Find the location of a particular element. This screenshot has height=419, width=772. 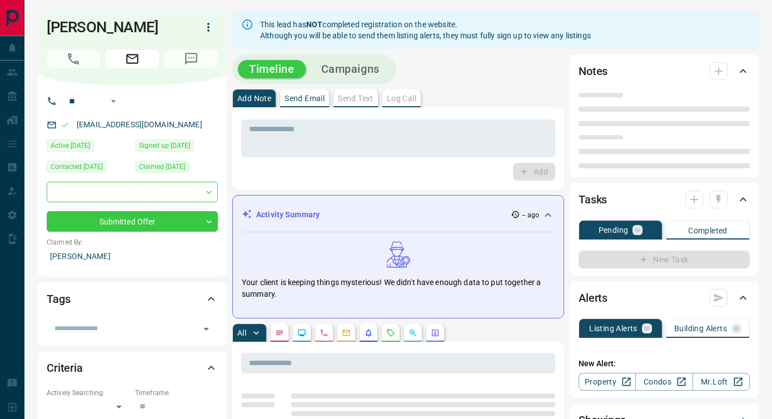

span: Email is located at coordinates (132, 59).